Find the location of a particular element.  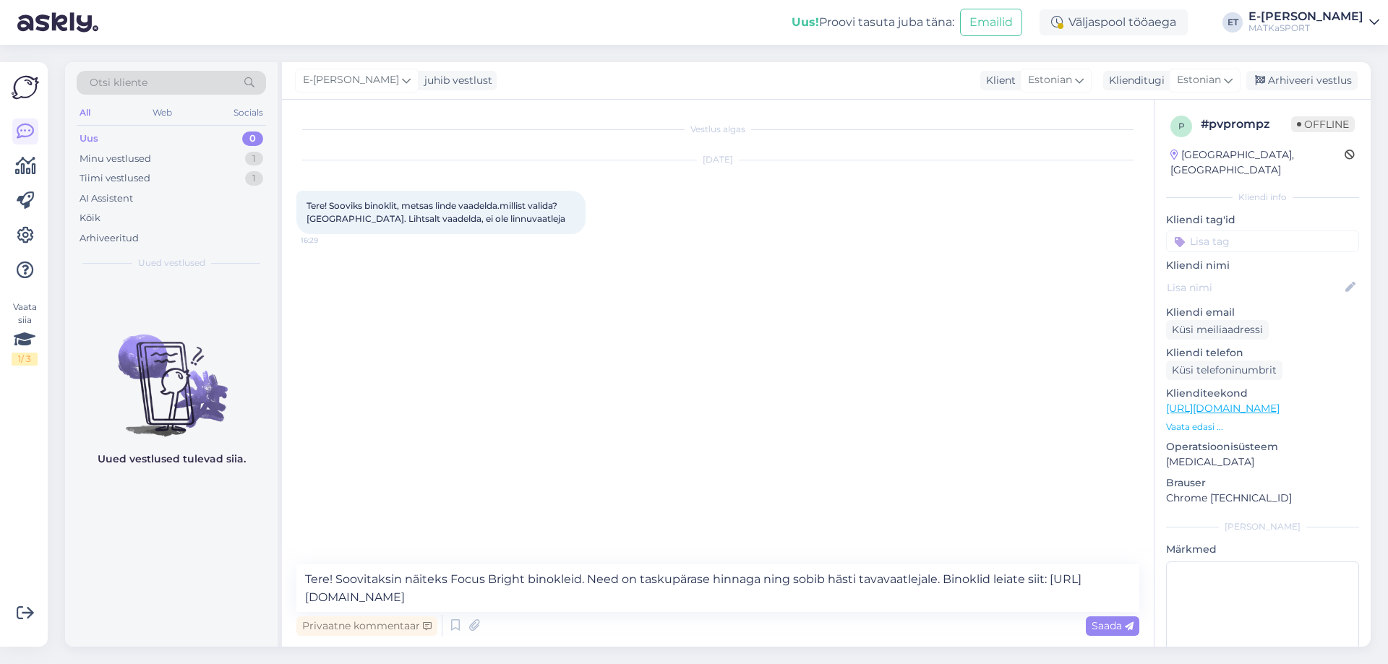

div: Vaata siia is located at coordinates (25, 333).